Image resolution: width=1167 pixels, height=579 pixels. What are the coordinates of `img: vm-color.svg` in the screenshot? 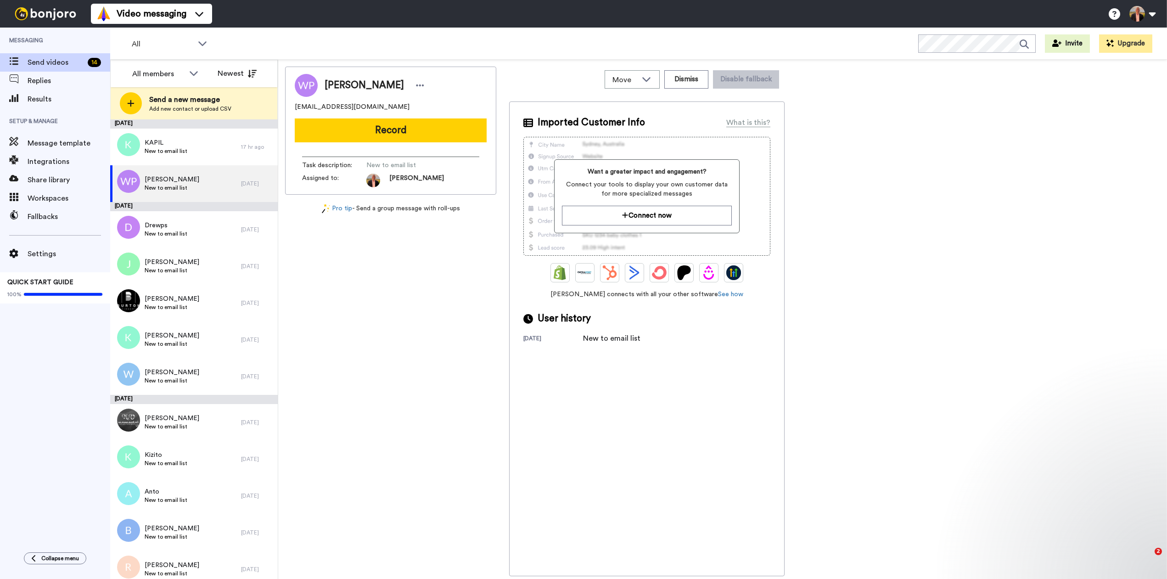 It's located at (104, 14).